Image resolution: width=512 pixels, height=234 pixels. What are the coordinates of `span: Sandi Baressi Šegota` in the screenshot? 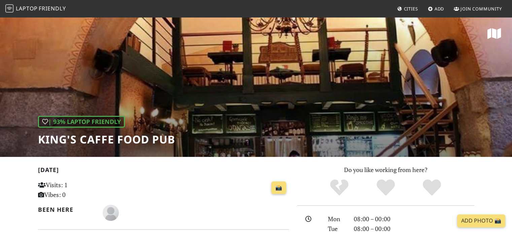 It's located at (111, 212).